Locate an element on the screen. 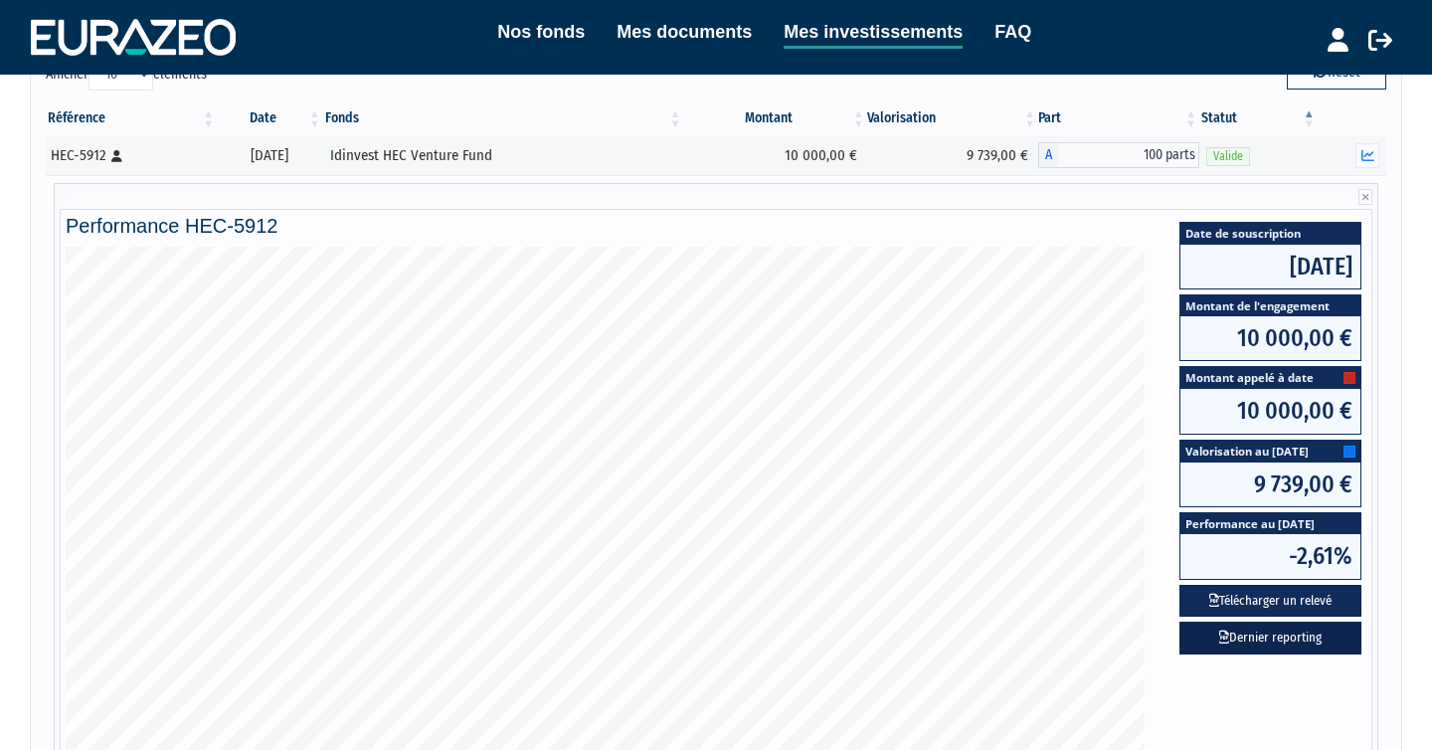  h4: Performance HEC-5912 is located at coordinates (716, 226).